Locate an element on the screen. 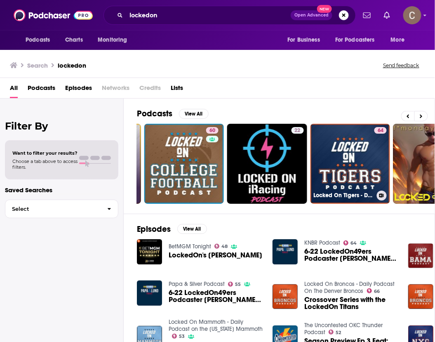  a: EpisodesView All is located at coordinates (172, 229).